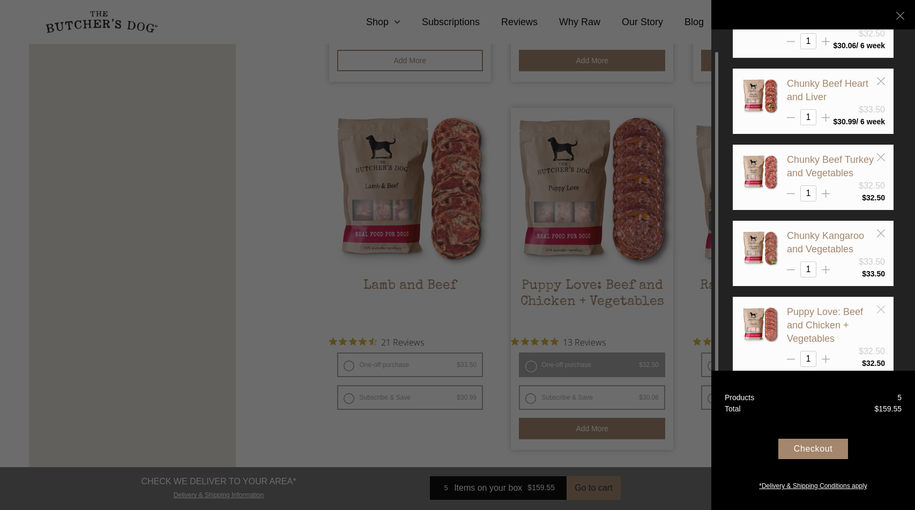 This screenshot has height=510, width=915. What do you see at coordinates (739, 398) in the screenshot?
I see `div: Products` at bounding box center [739, 398].